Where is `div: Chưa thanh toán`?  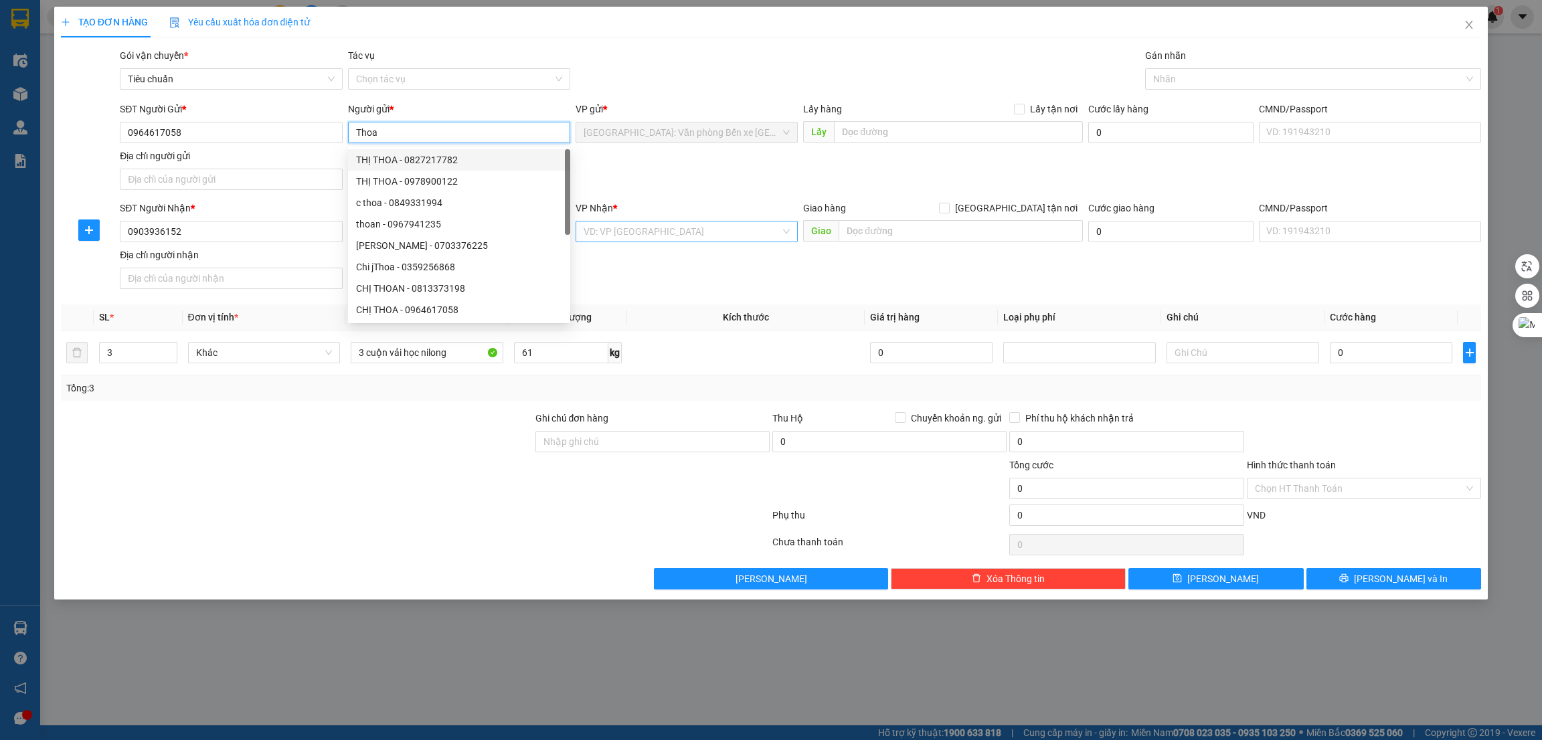
div: Chưa thanh toán is located at coordinates (890, 546).